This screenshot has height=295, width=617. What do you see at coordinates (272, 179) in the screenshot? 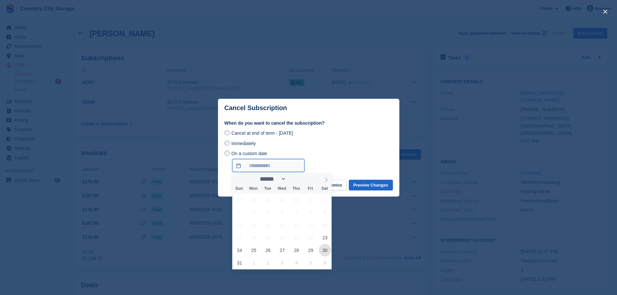
I see `select: Month` at bounding box center [272, 179].